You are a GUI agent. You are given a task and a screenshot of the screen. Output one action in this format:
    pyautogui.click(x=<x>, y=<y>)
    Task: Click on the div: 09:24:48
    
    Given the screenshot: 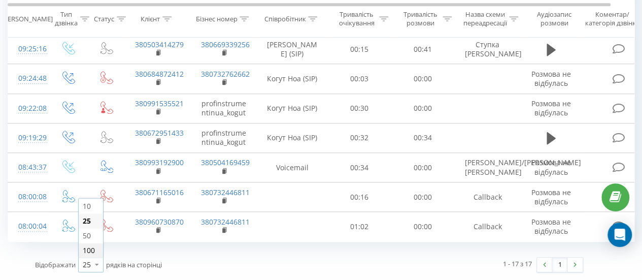 What is the action you would take?
    pyautogui.click(x=28, y=78)
    